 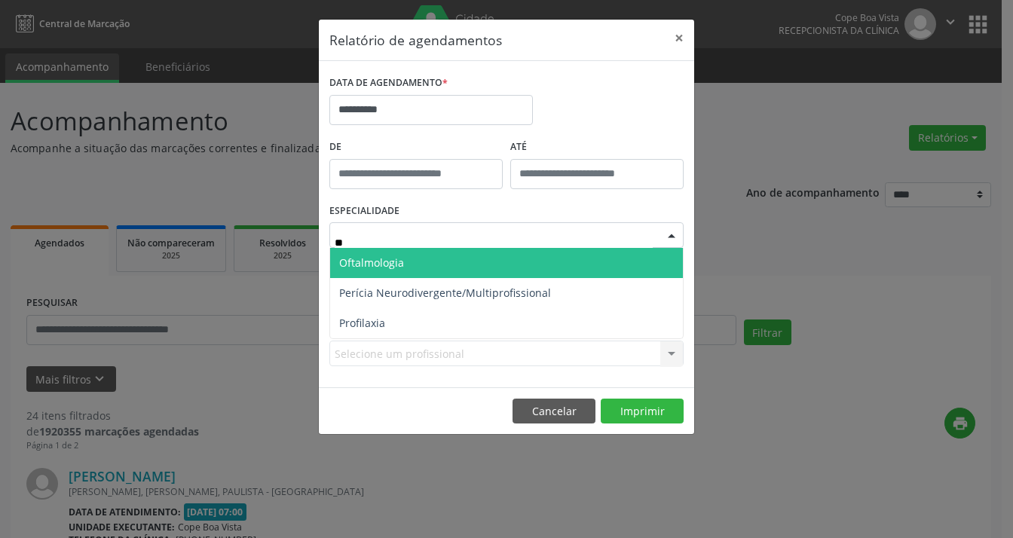 I want to click on label: DATA DE AGENDAMENTO, so click(x=388, y=83).